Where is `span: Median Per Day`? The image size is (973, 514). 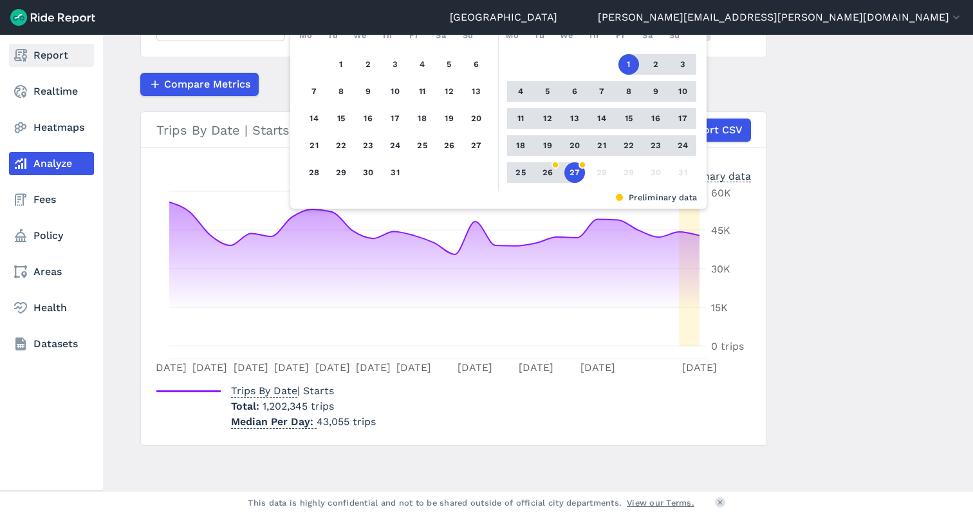
span: Median Per Day is located at coordinates (274, 420).